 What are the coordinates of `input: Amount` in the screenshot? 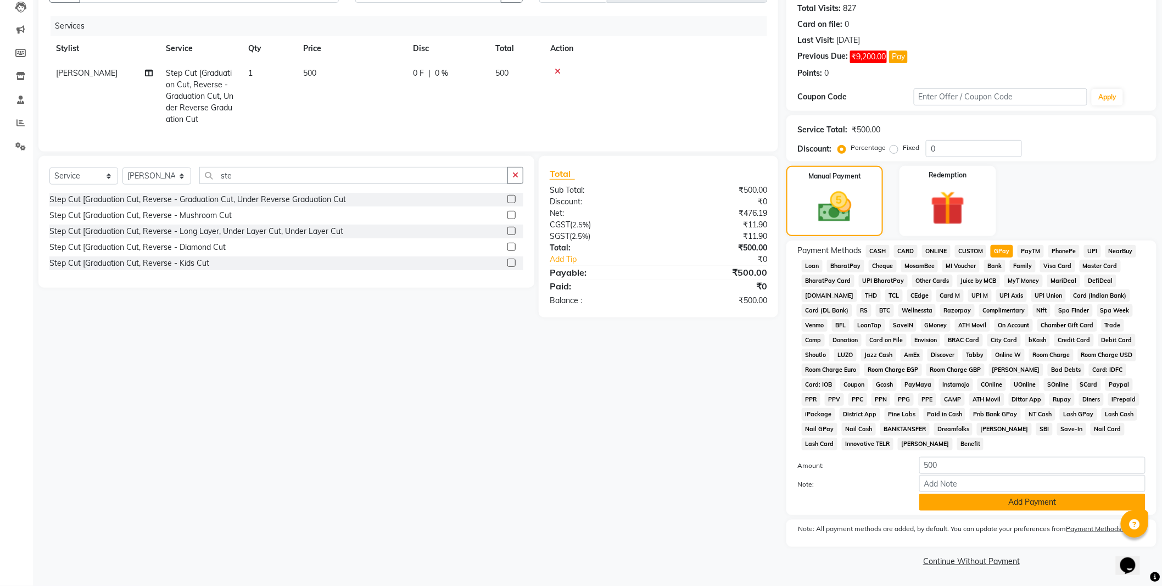 It's located at (1033, 465).